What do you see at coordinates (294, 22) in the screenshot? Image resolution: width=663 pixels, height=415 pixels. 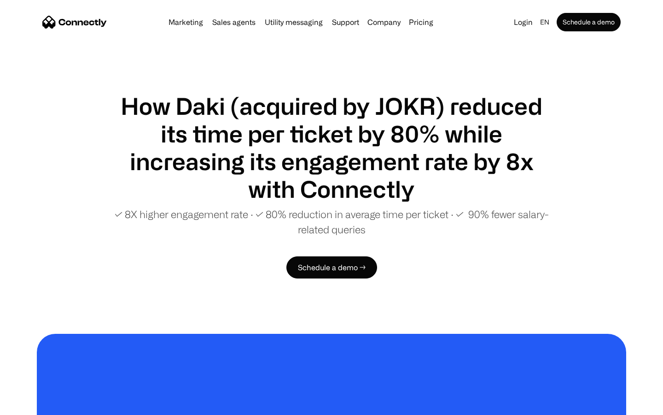 I see `a: Utility messaging` at bounding box center [294, 22].